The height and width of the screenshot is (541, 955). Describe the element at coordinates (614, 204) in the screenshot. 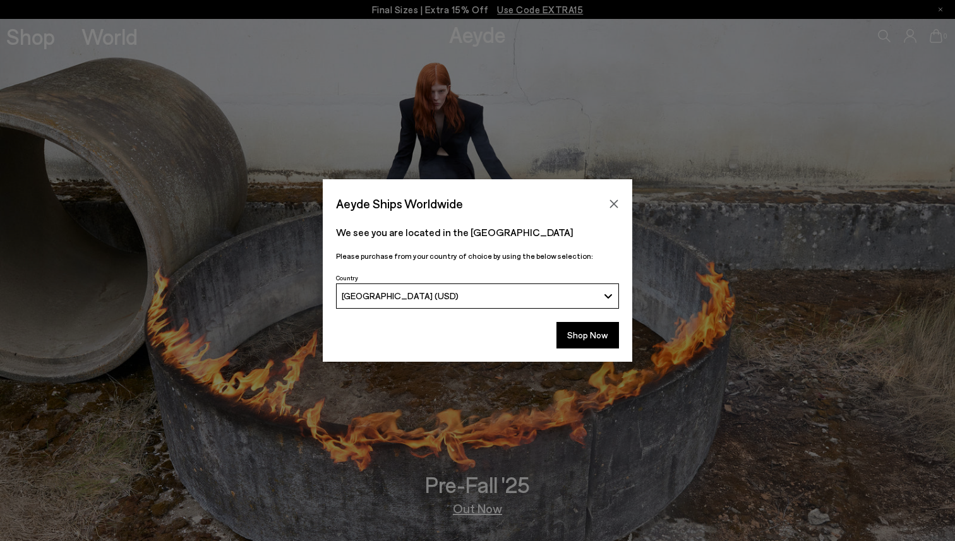

I see `button: Close` at that location.